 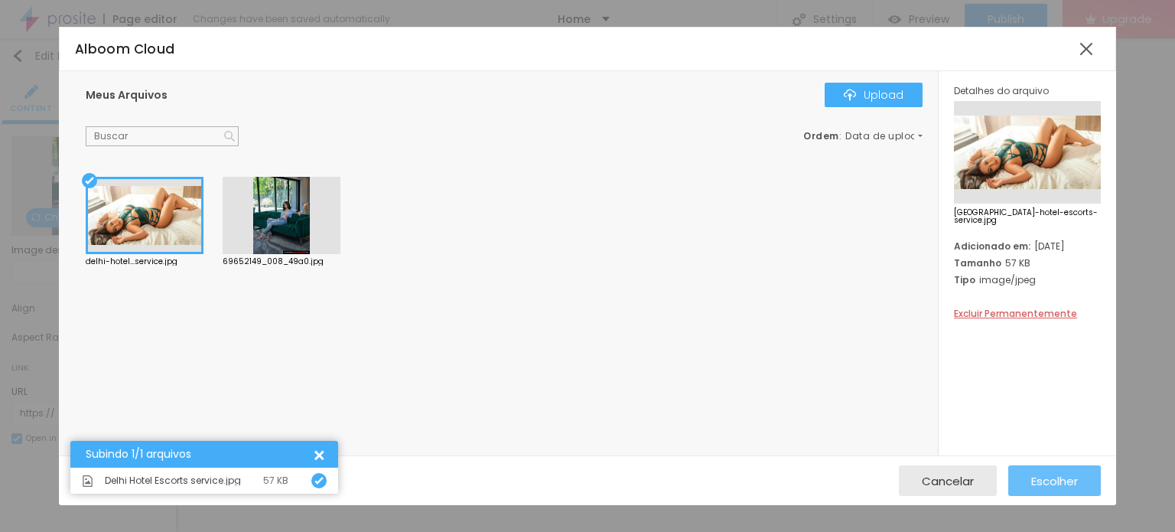 What do you see at coordinates (978, 262) in the screenshot?
I see `span: Tamanho` at bounding box center [978, 262].